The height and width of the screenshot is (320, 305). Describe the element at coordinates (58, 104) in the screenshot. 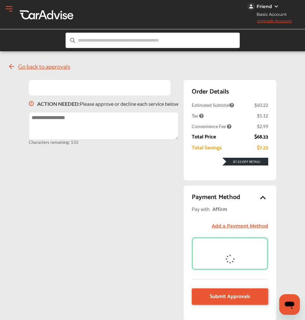

I see `b: ACTION NEEDED :` at that location.